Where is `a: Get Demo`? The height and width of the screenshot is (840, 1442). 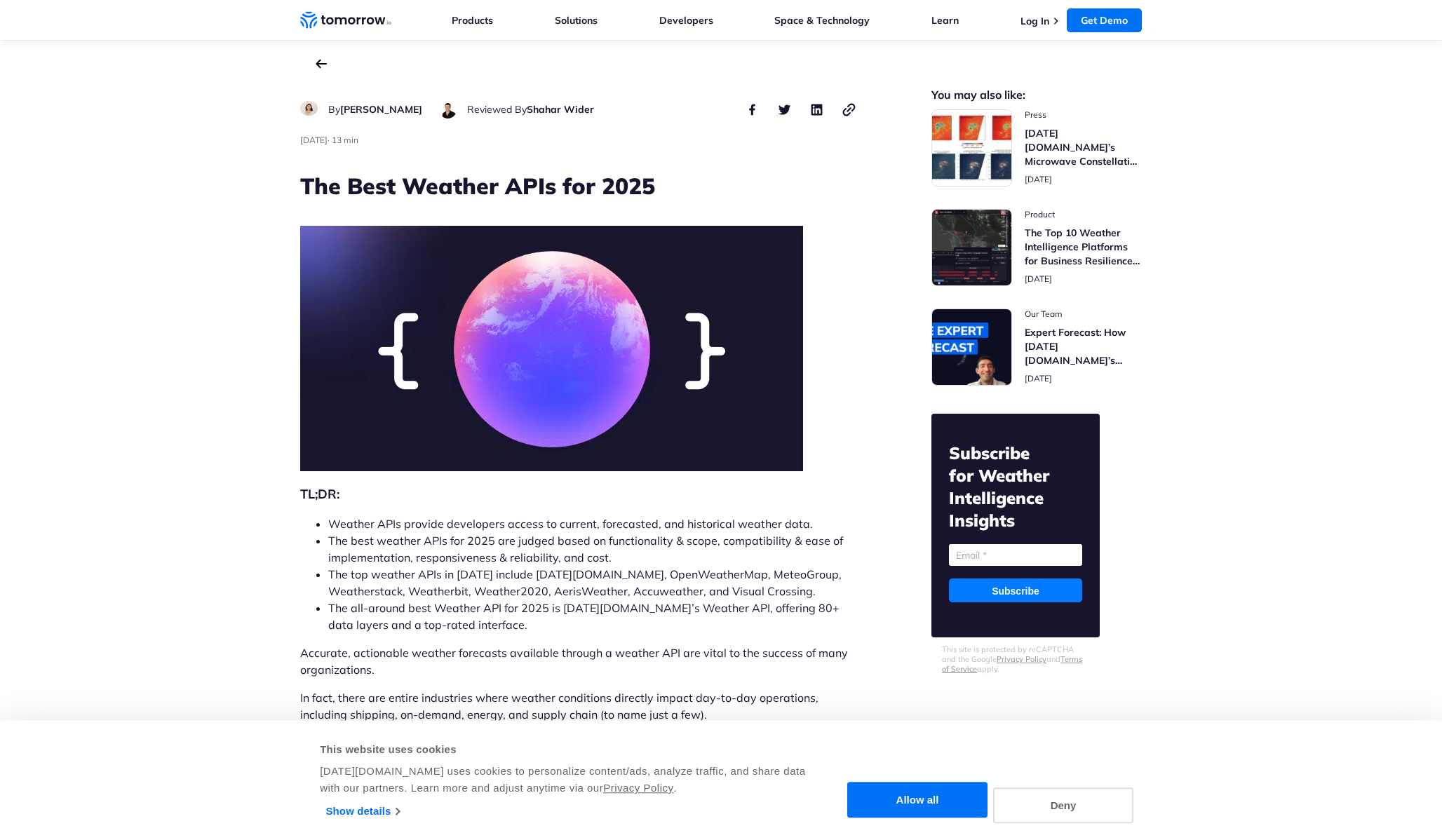 a: Get Demo is located at coordinates (1104, 20).